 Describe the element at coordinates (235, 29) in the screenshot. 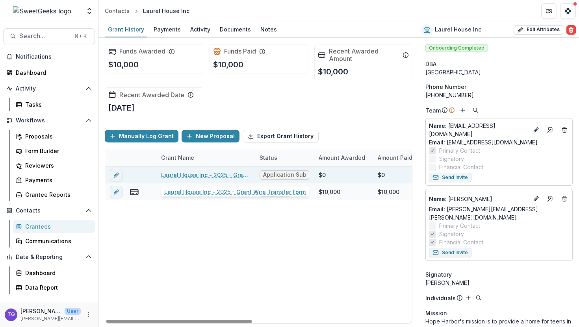

I see `div: Documents` at that location.